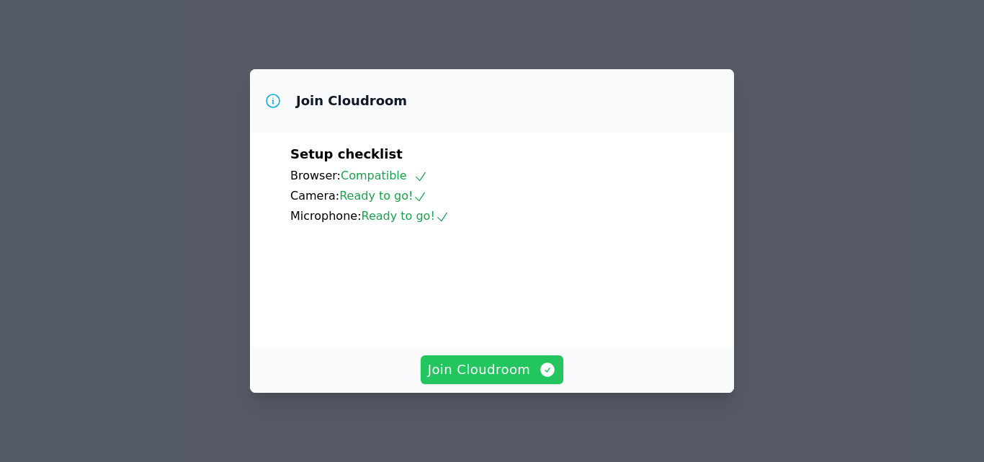  What do you see at coordinates (492, 370) in the screenshot?
I see `span: Join Cloudroom` at bounding box center [492, 370].